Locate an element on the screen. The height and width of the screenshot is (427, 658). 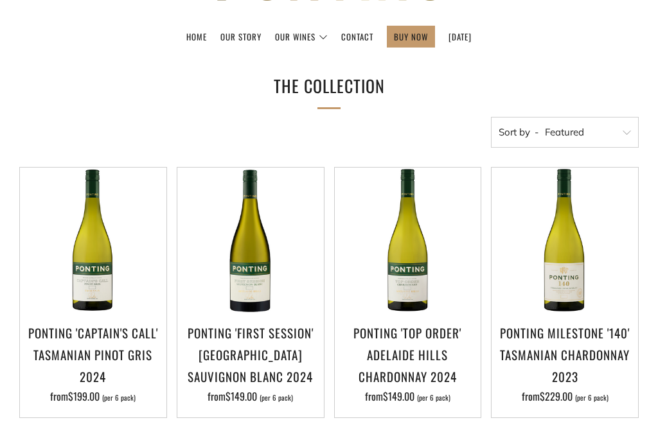
a: Our Wines is located at coordinates (301, 37).